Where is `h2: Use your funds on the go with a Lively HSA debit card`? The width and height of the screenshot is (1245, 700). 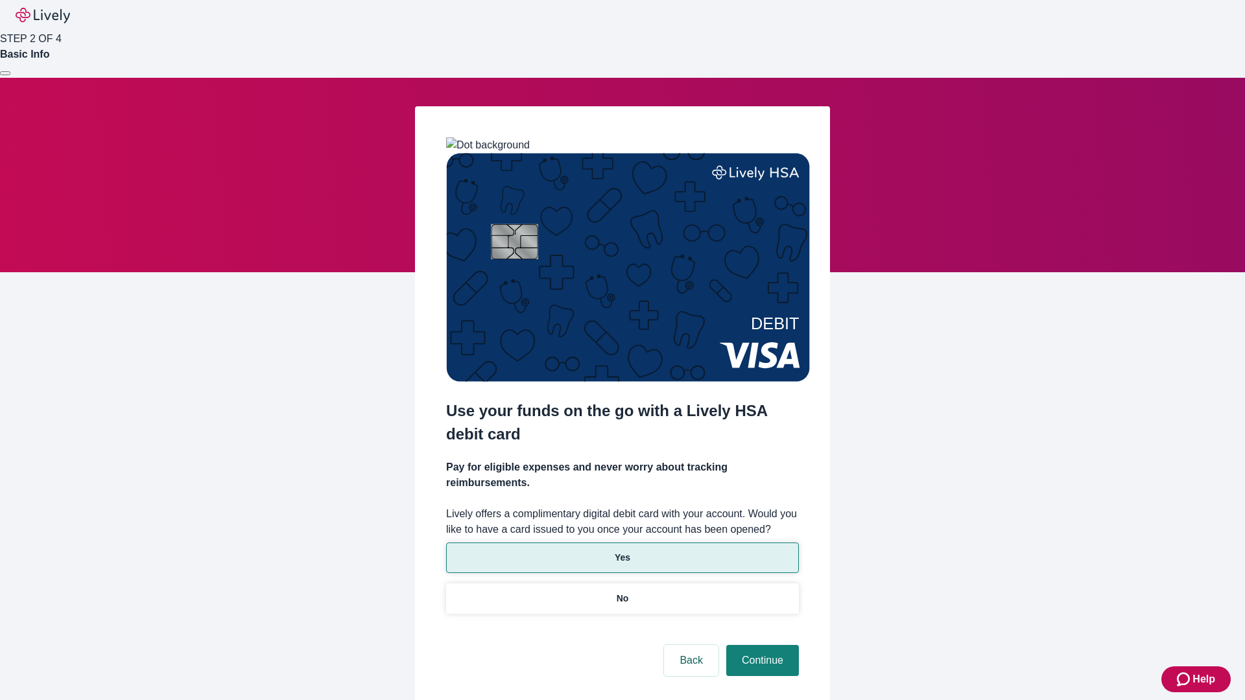 h2: Use your funds on the go with a Lively HSA debit card is located at coordinates (622, 423).